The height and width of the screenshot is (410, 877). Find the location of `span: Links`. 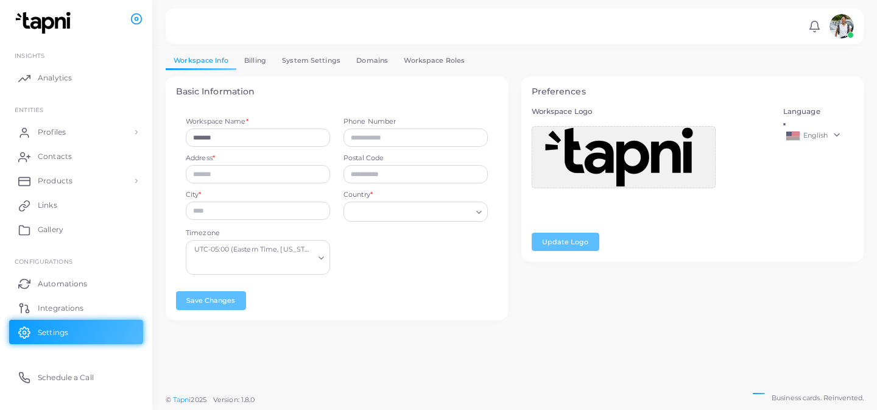

span: Links is located at coordinates (48, 205).